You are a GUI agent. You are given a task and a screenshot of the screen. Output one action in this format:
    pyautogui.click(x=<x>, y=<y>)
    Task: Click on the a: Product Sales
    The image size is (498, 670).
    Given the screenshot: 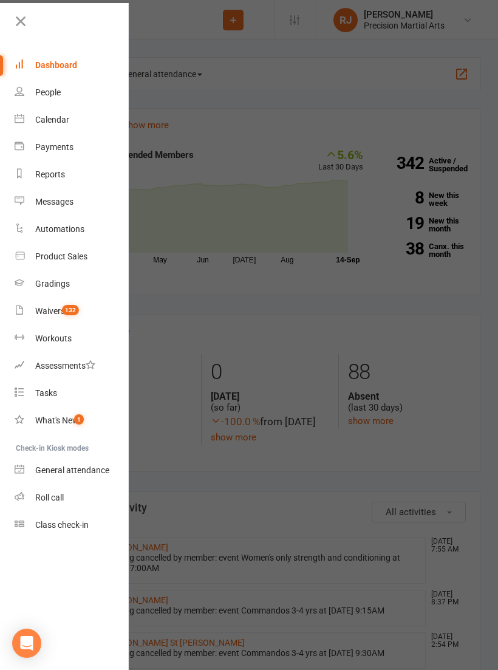 What is the action you would take?
    pyautogui.click(x=72, y=256)
    